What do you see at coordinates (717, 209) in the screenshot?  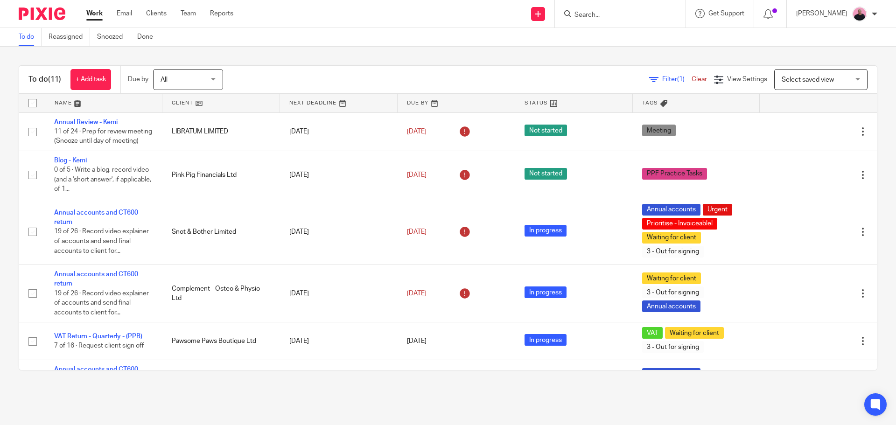 I see `span: Urgent` at bounding box center [717, 209].